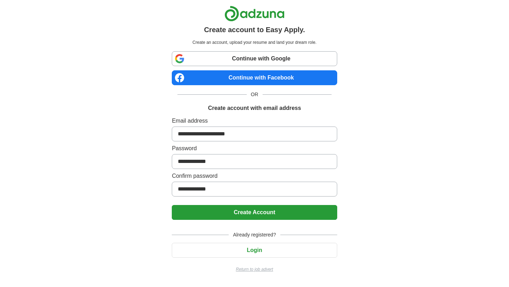 The width and height of the screenshot is (509, 287). I want to click on p: Create an account, upload your resume and land your dream role., so click(254, 42).